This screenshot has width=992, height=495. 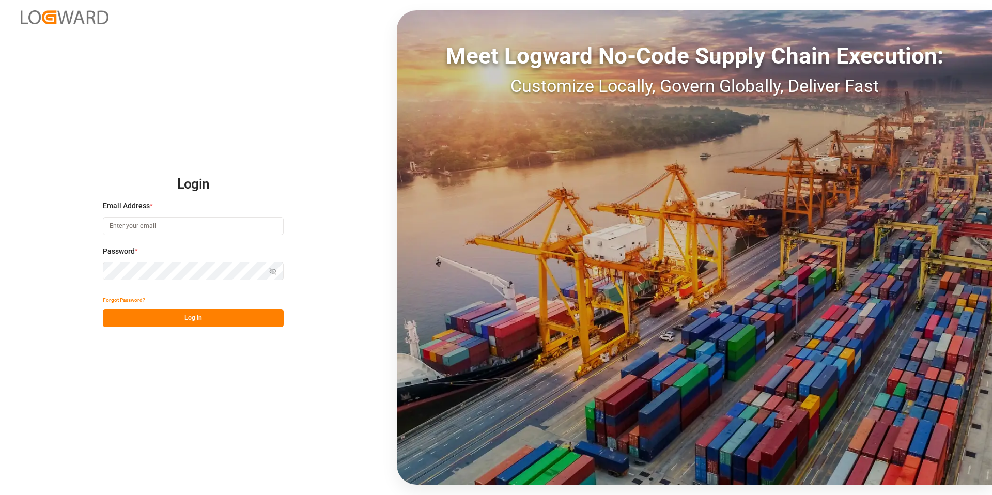 What do you see at coordinates (694, 56) in the screenshot?
I see `div: Meet Logward No-Code Supply Chain Execution:` at bounding box center [694, 56].